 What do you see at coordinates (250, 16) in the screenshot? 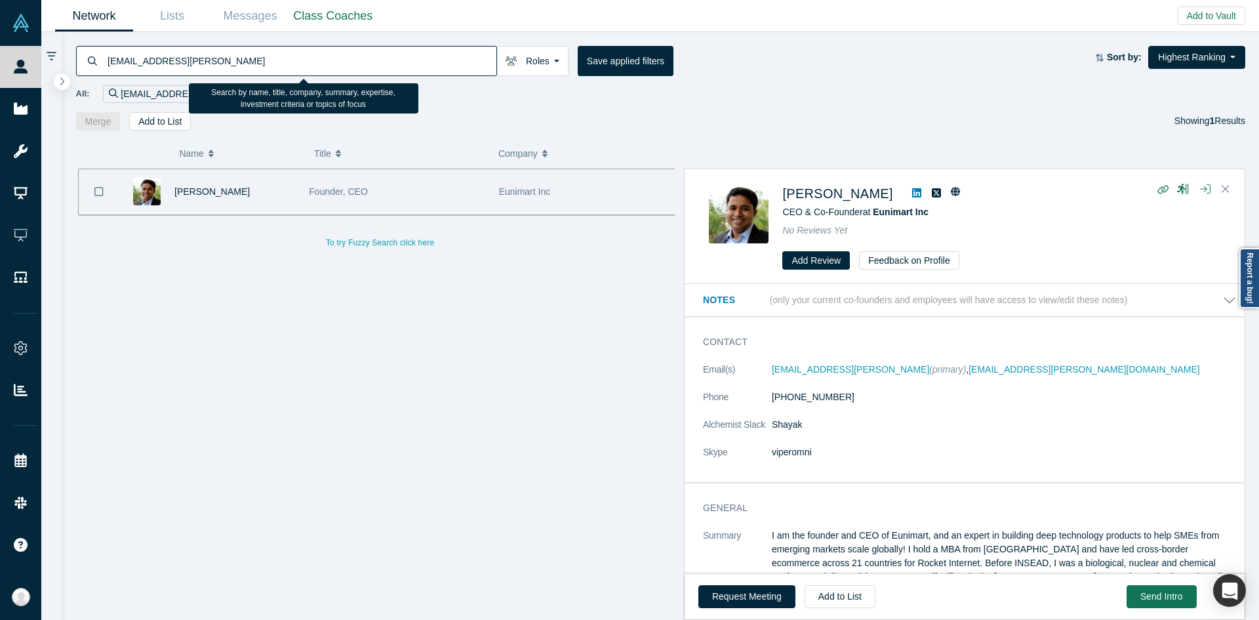
I see `a: Messages` at bounding box center [250, 16].